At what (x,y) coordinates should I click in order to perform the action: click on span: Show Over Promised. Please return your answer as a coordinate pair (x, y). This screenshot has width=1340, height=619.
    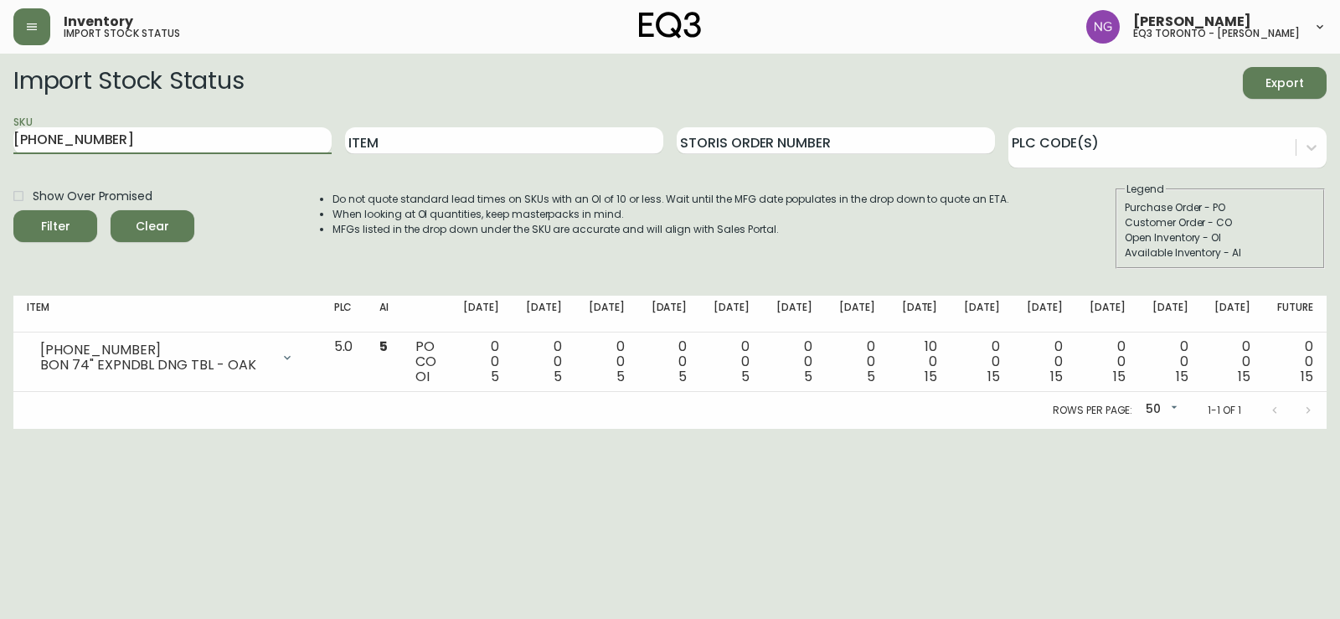
    Looking at the image, I should click on (92, 196).